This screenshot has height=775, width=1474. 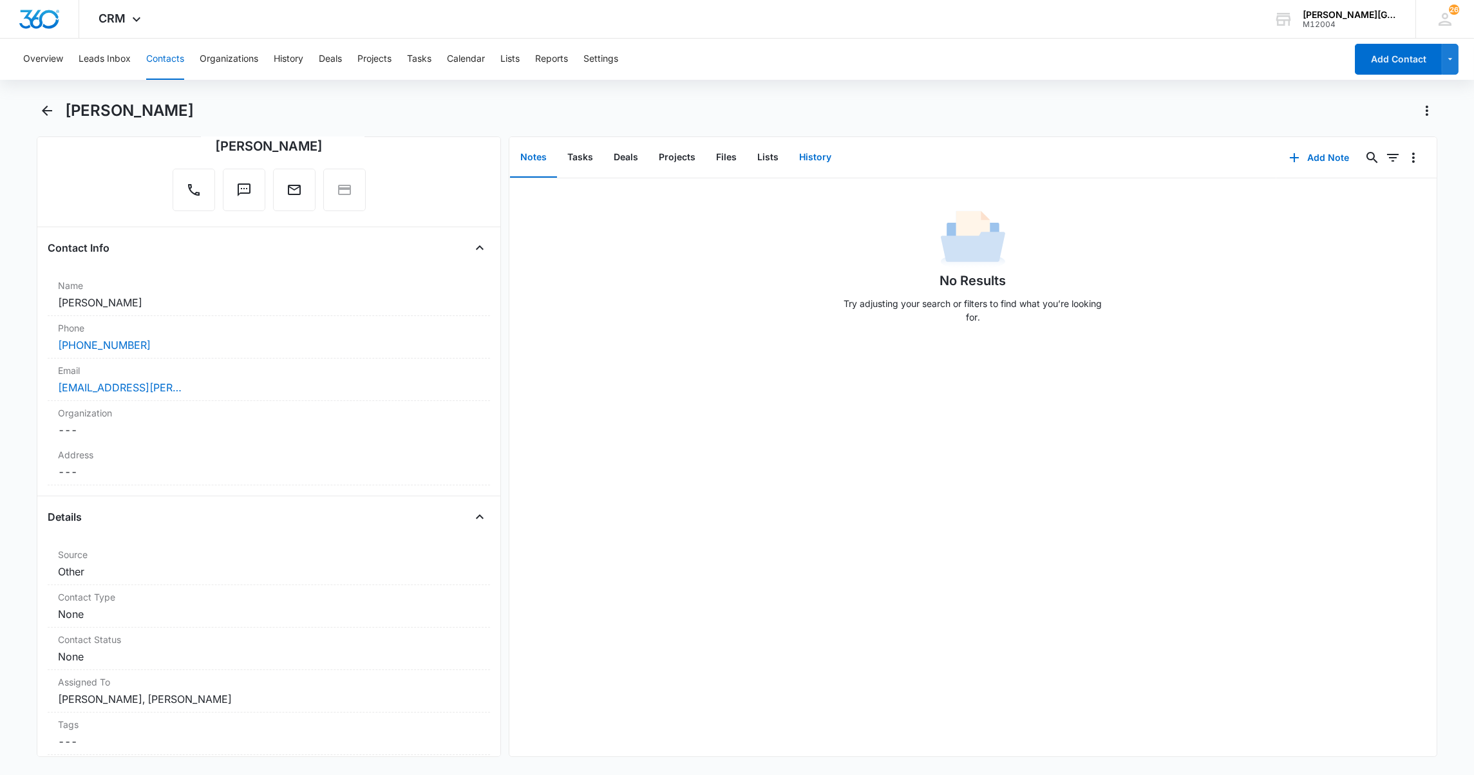 What do you see at coordinates (268, 464) in the screenshot?
I see `div: Address---` at bounding box center [268, 464].